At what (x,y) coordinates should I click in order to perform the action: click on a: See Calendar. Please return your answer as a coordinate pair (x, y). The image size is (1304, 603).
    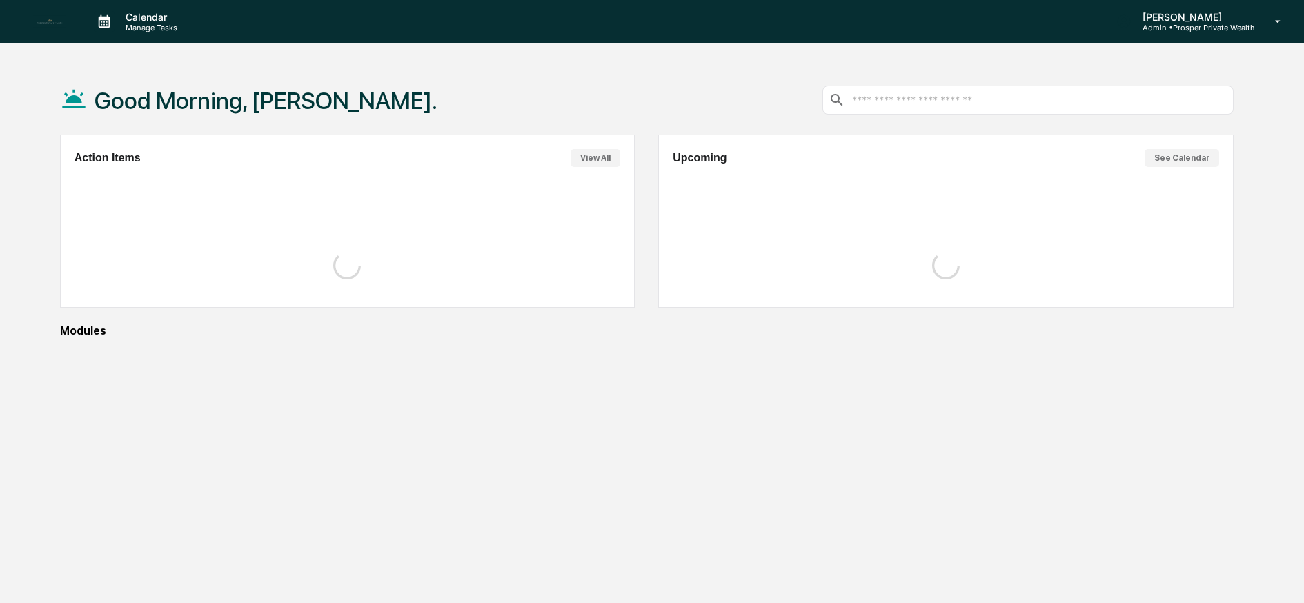
    Looking at the image, I should click on (1181, 158).